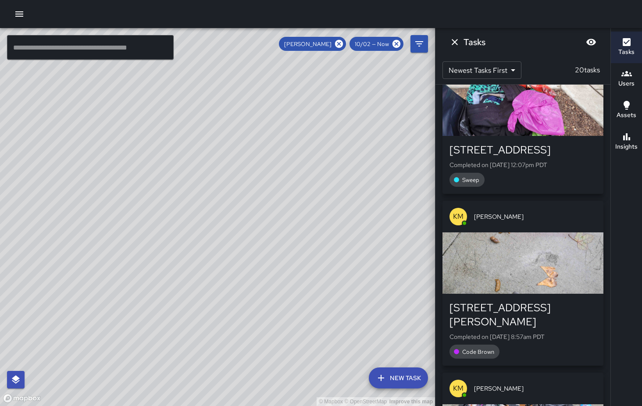 This screenshot has width=642, height=406. I want to click on p: 20 tasks, so click(587, 70).